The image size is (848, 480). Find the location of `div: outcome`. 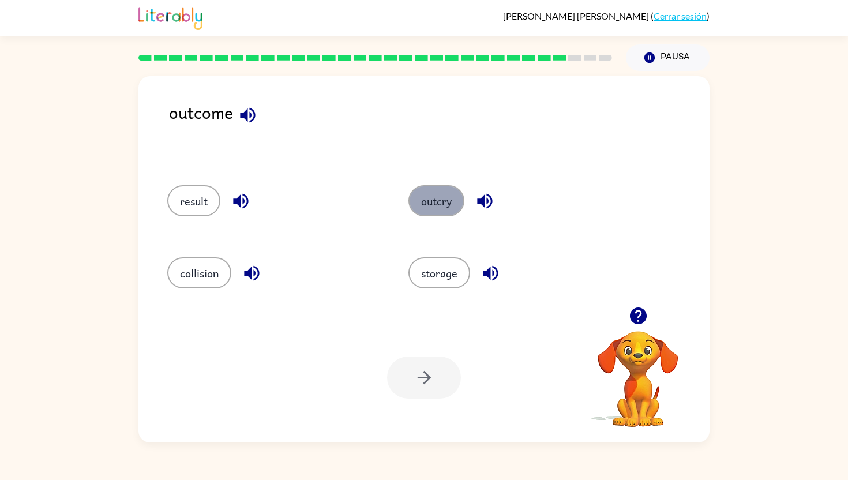

div: outcome is located at coordinates (439, 130).